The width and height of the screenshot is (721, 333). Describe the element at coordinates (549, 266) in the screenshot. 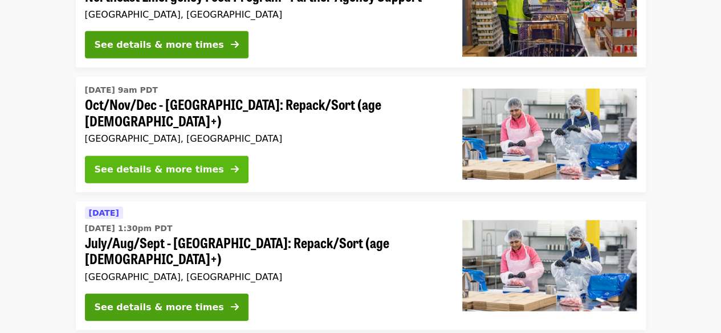

I see `img: July/Aug/Sept - Beaverton: Repack/Sort (age 10+) organized by Oregon Food Bank` at that location.